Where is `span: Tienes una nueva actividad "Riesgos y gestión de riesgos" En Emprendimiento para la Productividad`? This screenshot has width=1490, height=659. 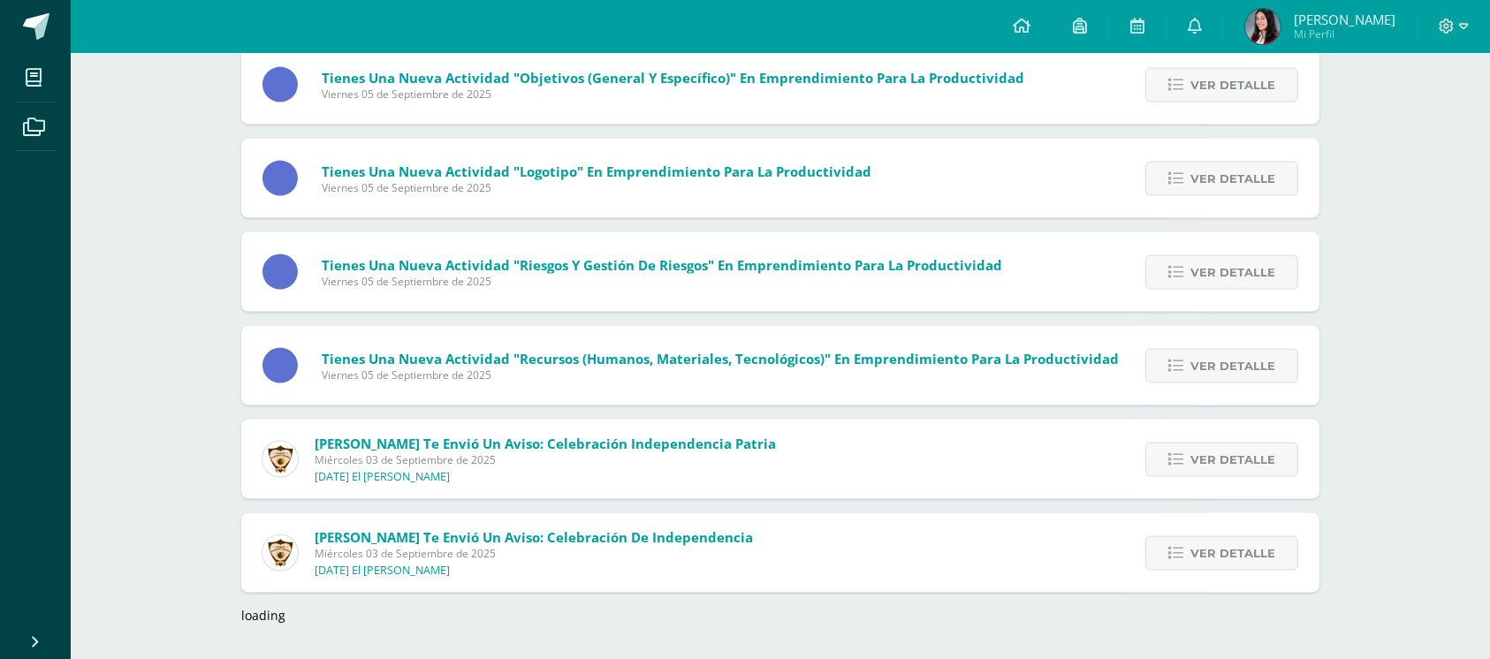 span: Tienes una nueva actividad "Riesgos y gestión de riesgos" En Emprendimiento para la Productividad is located at coordinates (662, 265).